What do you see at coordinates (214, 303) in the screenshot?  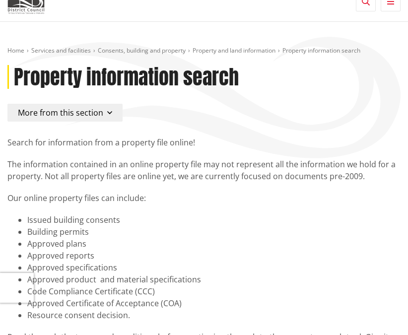 I see `li: Approved Certificate of Acceptance (COA)` at bounding box center [214, 303].